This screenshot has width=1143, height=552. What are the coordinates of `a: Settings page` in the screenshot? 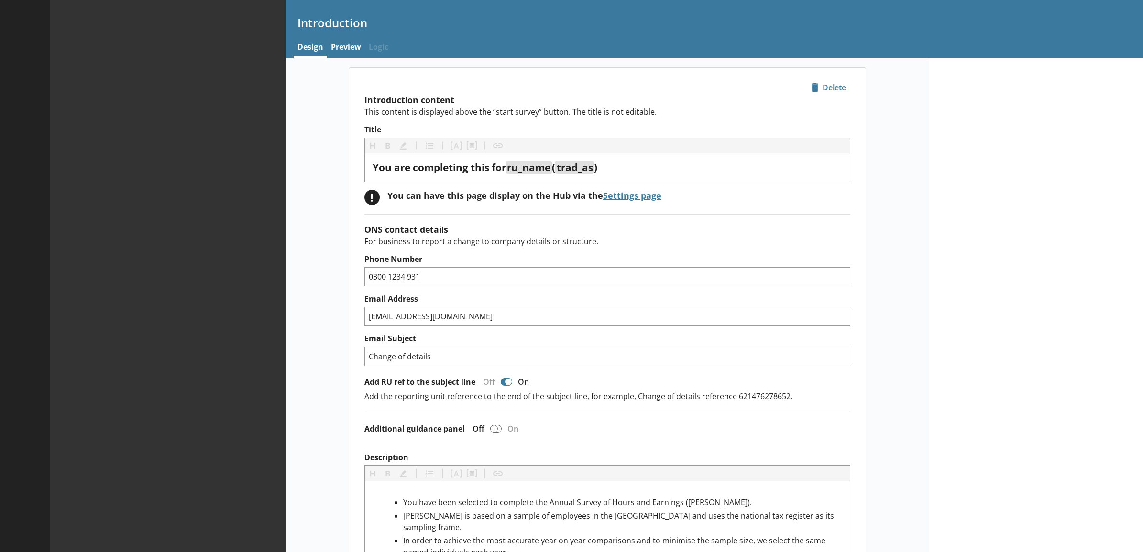 It's located at (632, 196).